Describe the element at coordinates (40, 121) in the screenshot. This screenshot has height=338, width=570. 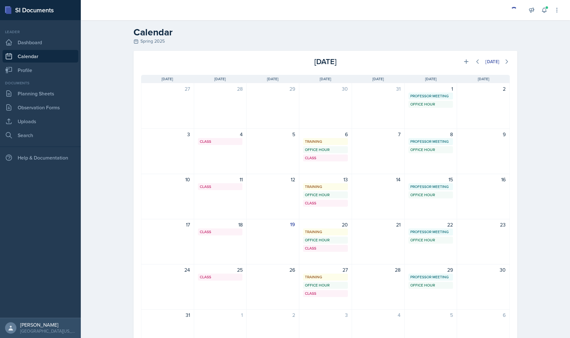
I see `a: Uploads` at that location.